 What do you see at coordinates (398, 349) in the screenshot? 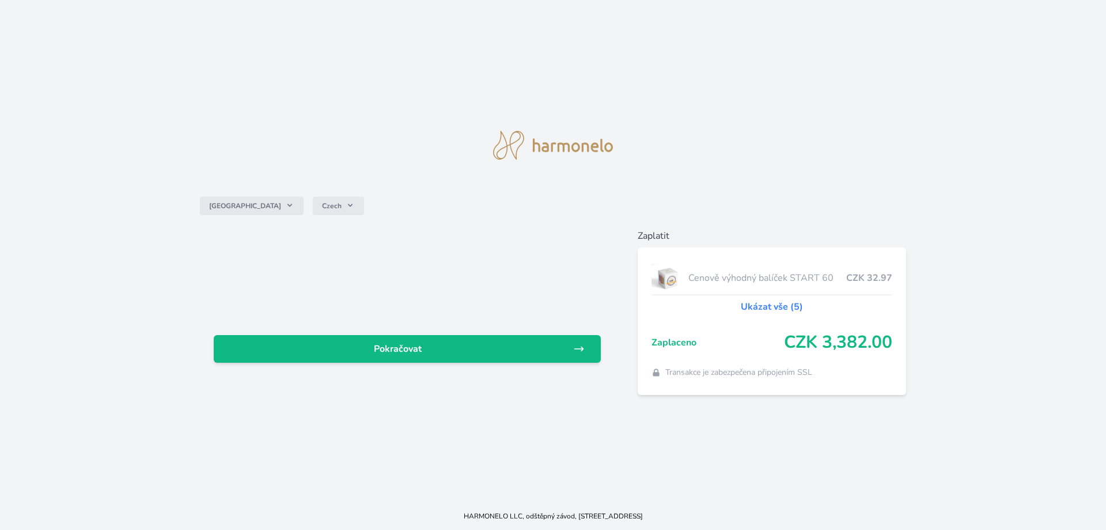
I see `span: Pokračovat` at bounding box center [398, 349].